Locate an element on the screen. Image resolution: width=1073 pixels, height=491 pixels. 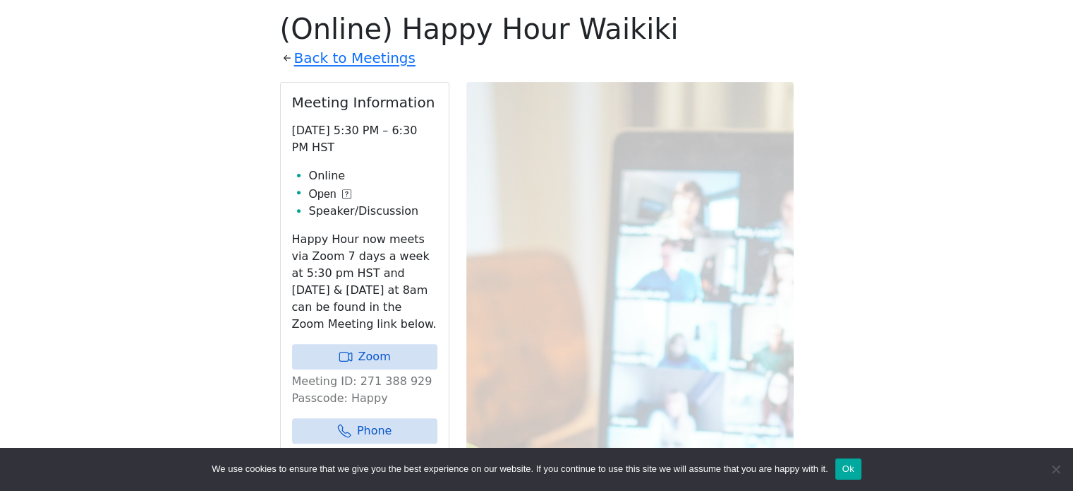
span: Open is located at coordinates (323, 194).